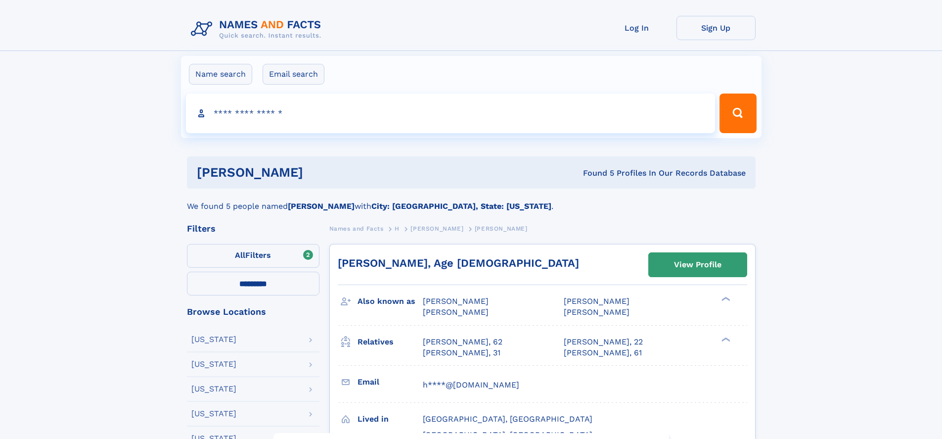  What do you see at coordinates (293, 74) in the screenshot?
I see `label: Email search` at bounding box center [293, 74].